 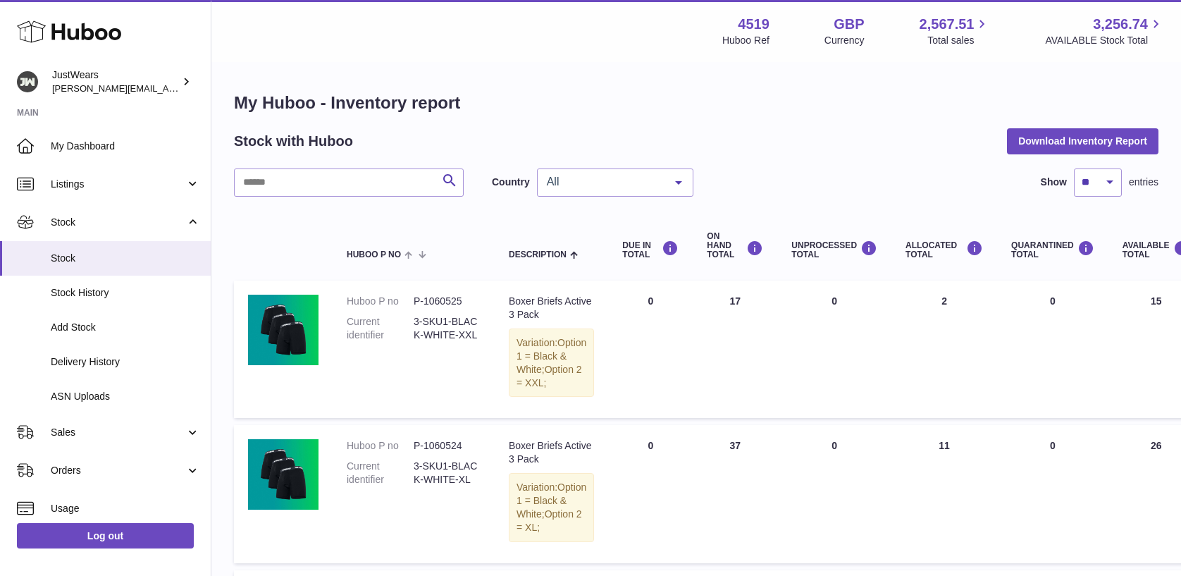 What do you see at coordinates (959, 40) in the screenshot?
I see `span: Total sales` at bounding box center [959, 40].